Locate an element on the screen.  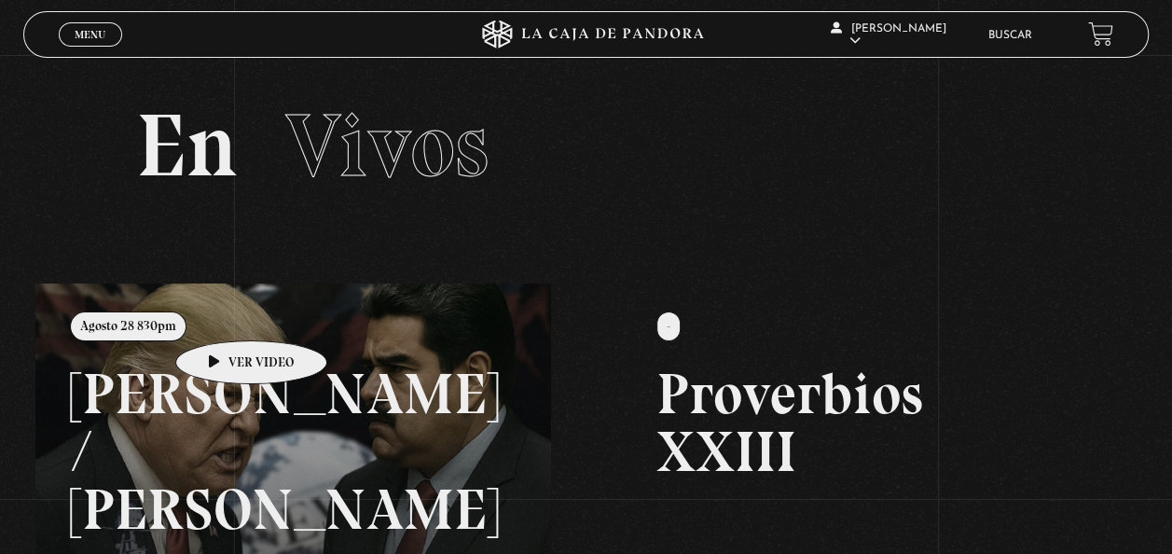
span: Vivos is located at coordinates (387, 145).